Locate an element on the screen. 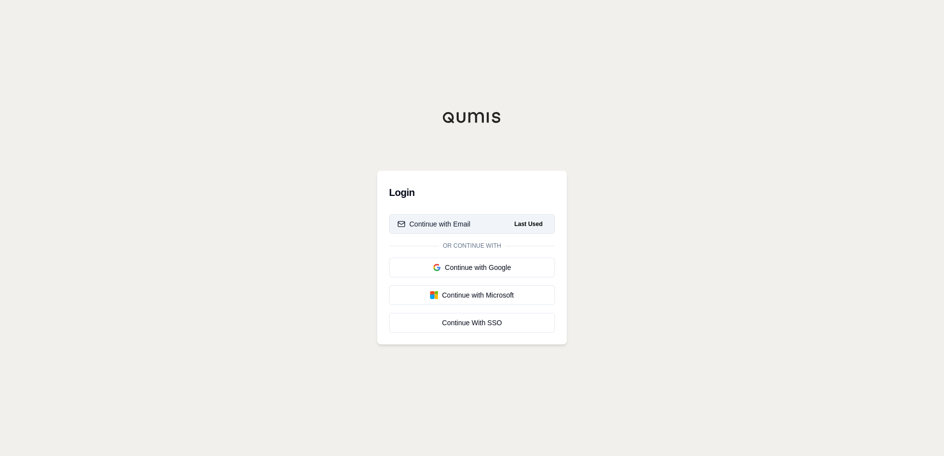 Image resolution: width=944 pixels, height=456 pixels. img: Qumis is located at coordinates (472, 117).